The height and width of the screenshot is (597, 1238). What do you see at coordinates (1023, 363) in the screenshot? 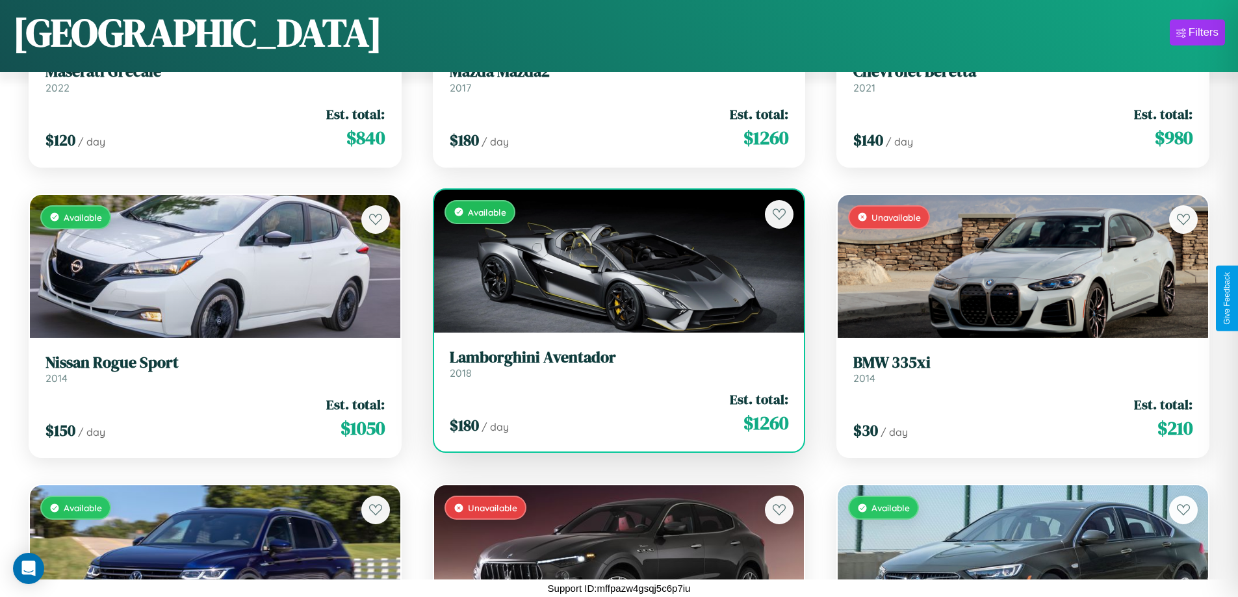
I see `h3: BMW 335xi` at bounding box center [1023, 363].